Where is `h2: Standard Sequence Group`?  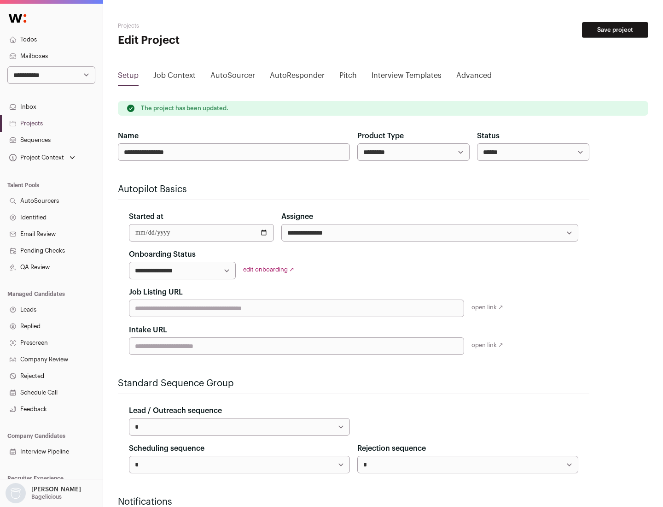 h2: Standard Sequence Group is located at coordinates (354, 383).